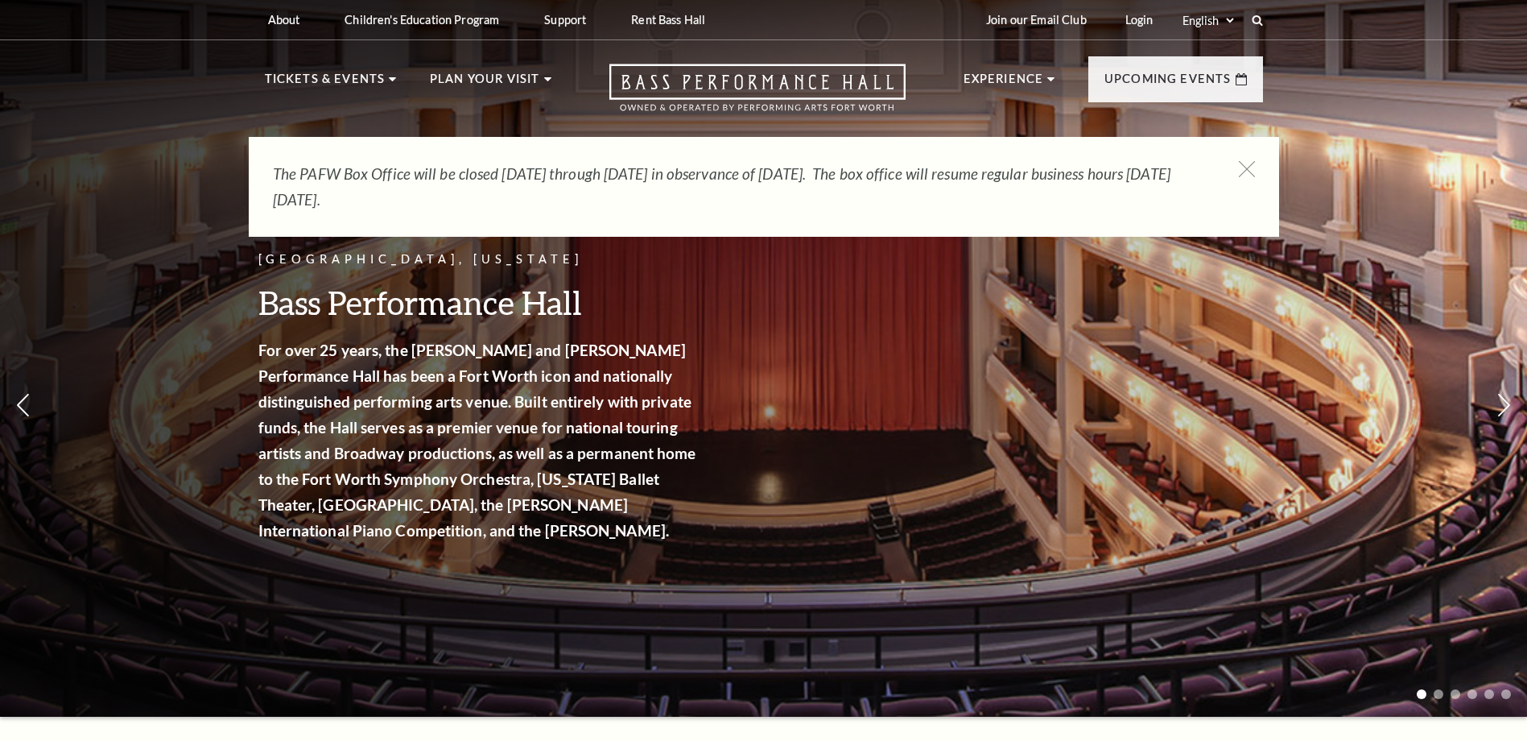  What do you see at coordinates (668, 19) in the screenshot?
I see `p: Rent Bass Hall` at bounding box center [668, 19].